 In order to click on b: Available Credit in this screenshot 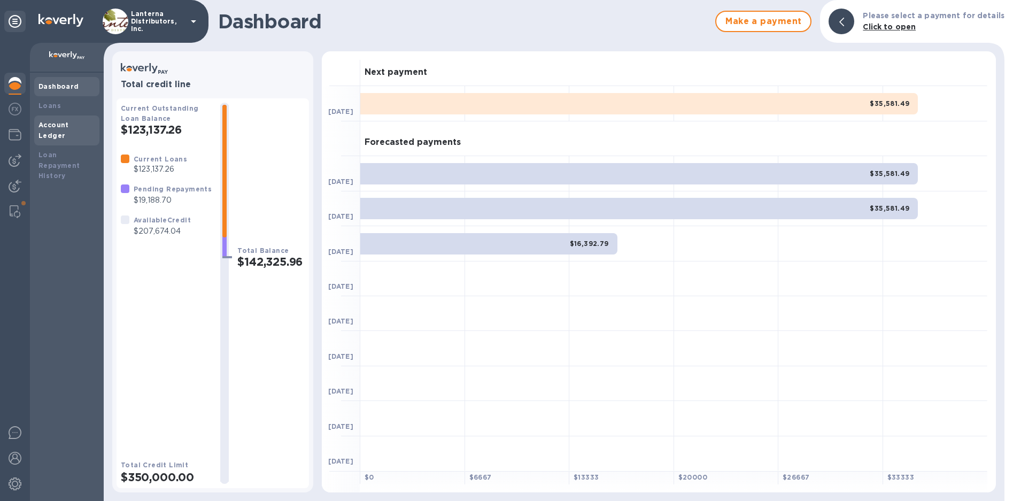, I will do `click(162, 220)`.